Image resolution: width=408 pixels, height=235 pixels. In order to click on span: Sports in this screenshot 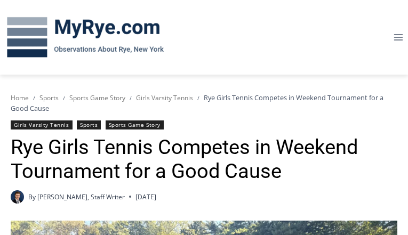, I will do `click(49, 98)`.